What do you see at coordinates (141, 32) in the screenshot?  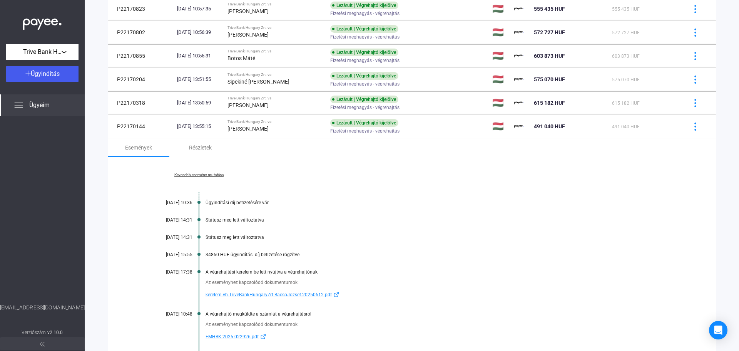 I see `td: P22170802` at bounding box center [141, 32].